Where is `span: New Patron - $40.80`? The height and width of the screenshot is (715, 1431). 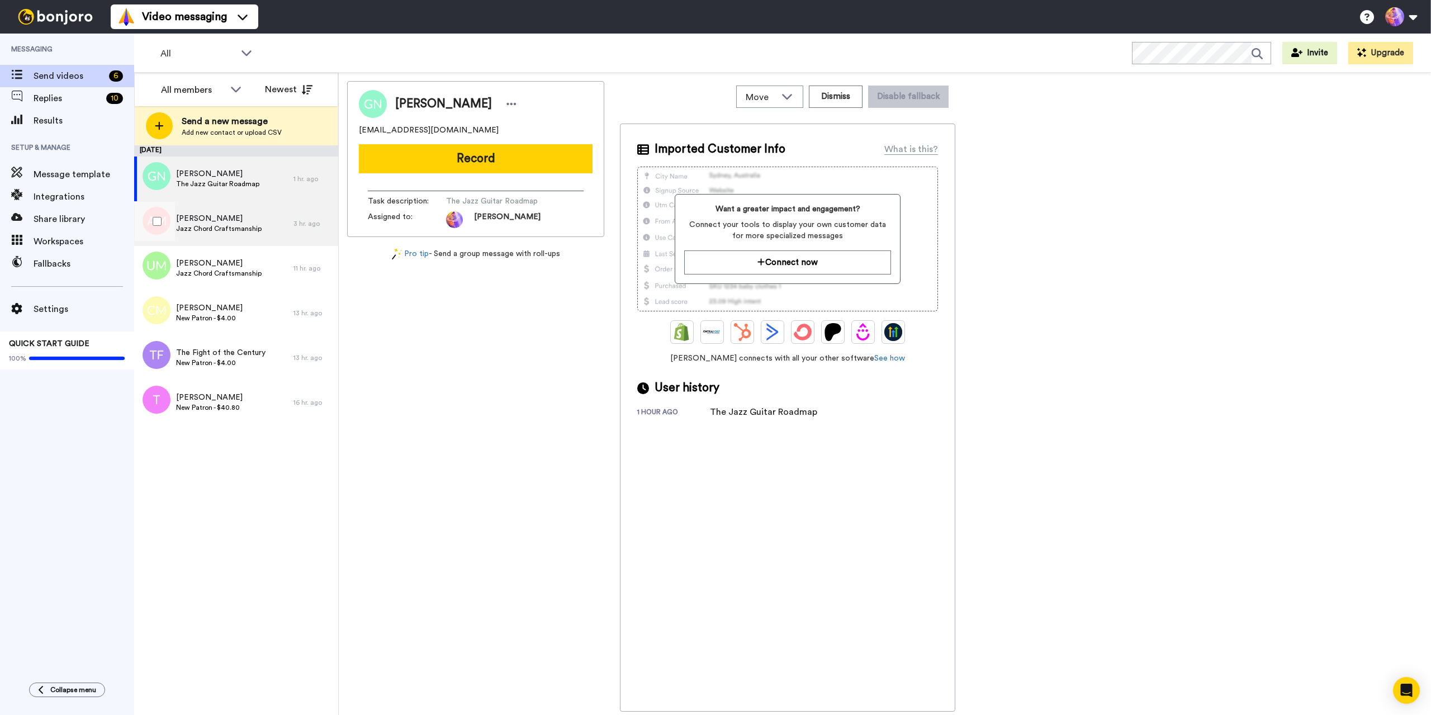
span: New Patron - $40.80 is located at coordinates (209, 408).